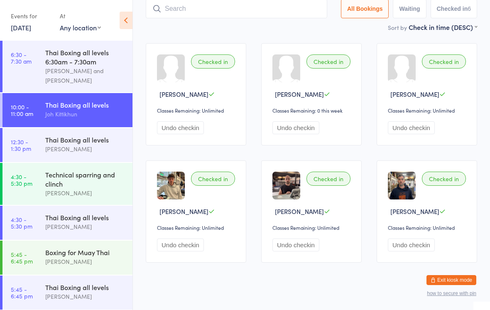 Image resolution: width=490 pixels, height=310 pixels. What do you see at coordinates (452, 293) in the screenshot?
I see `button: how to secure with pin` at bounding box center [452, 293].